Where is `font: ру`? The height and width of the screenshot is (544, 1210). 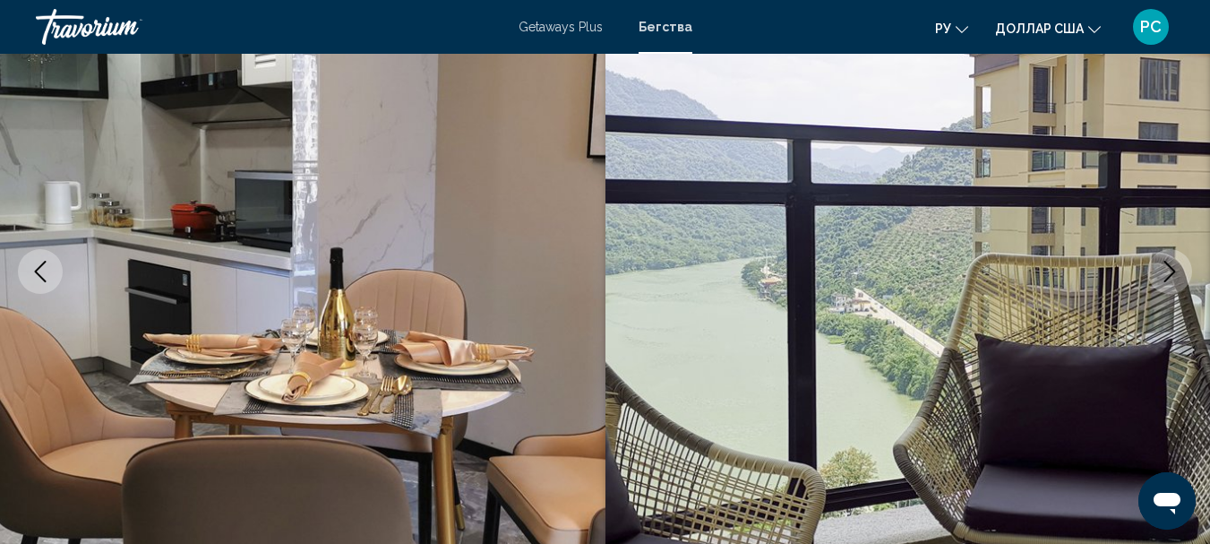
font: ру is located at coordinates (943, 29).